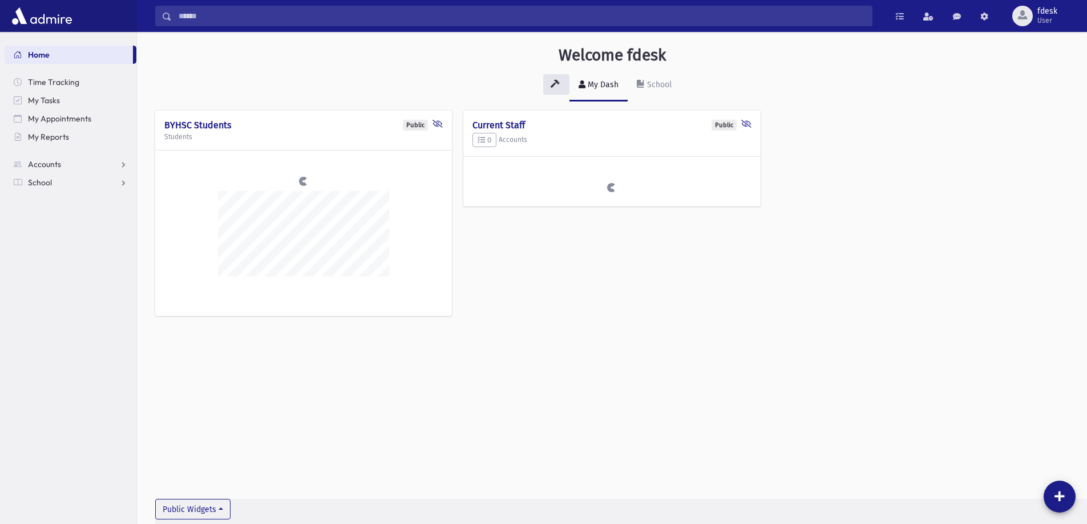 This screenshot has height=524, width=1087. What do you see at coordinates (70, 82) in the screenshot?
I see `a: Time Tracking` at bounding box center [70, 82].